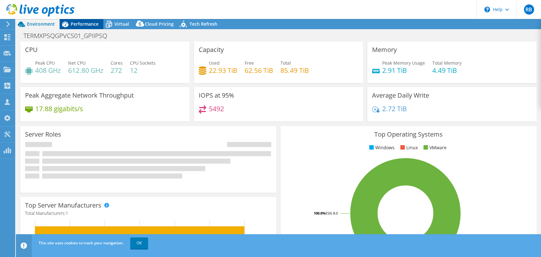 This screenshot has width=541, height=257. Describe the element at coordinates (259, 70) in the screenshot. I see `h4: 62.56 TiB` at that location.